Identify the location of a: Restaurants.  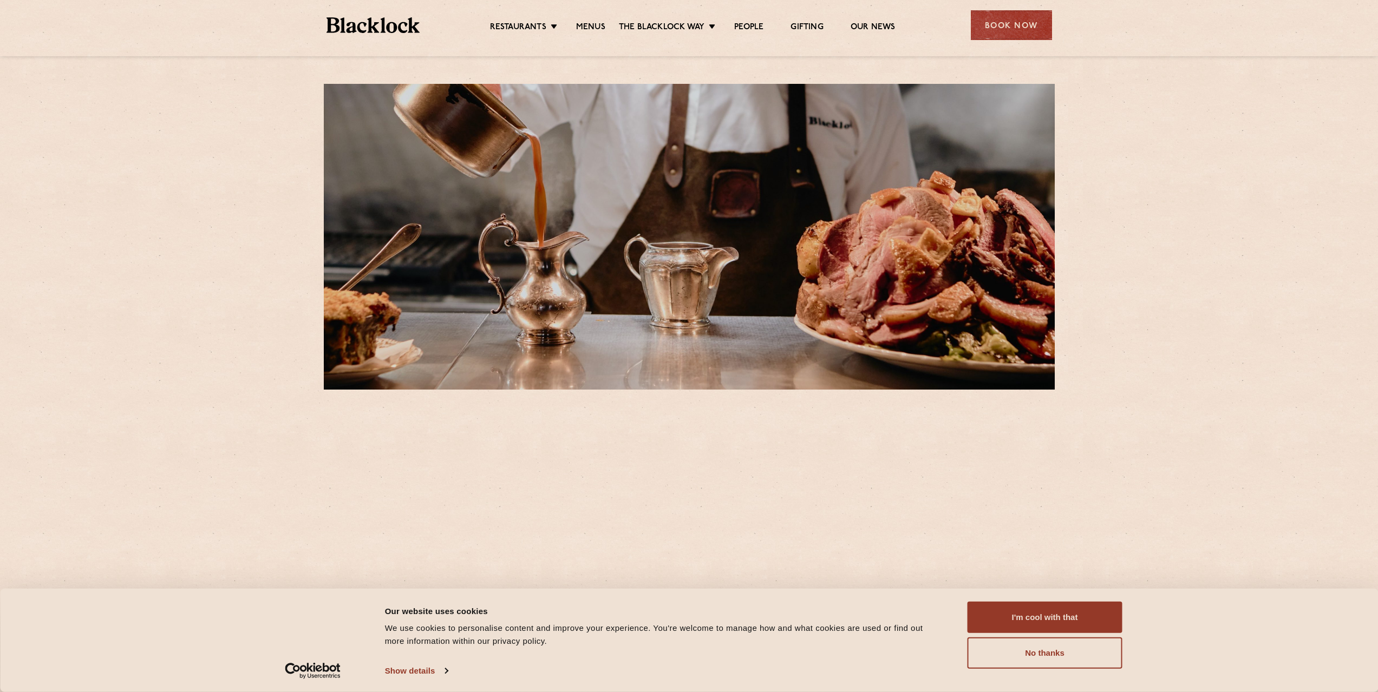
(518, 28).